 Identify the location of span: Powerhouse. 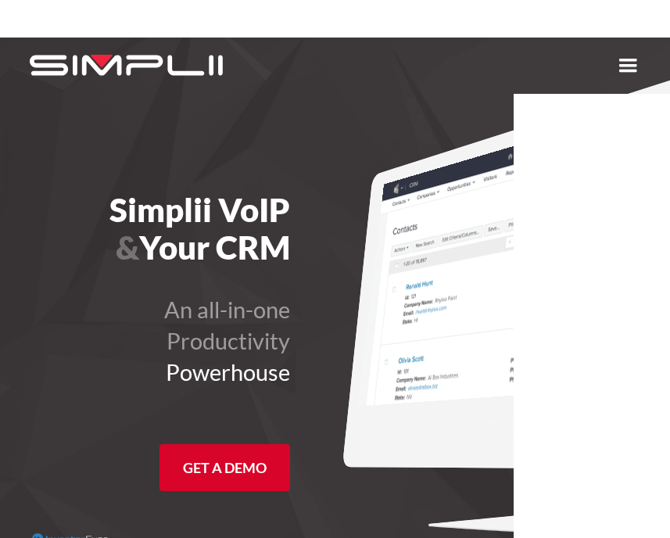
(228, 371).